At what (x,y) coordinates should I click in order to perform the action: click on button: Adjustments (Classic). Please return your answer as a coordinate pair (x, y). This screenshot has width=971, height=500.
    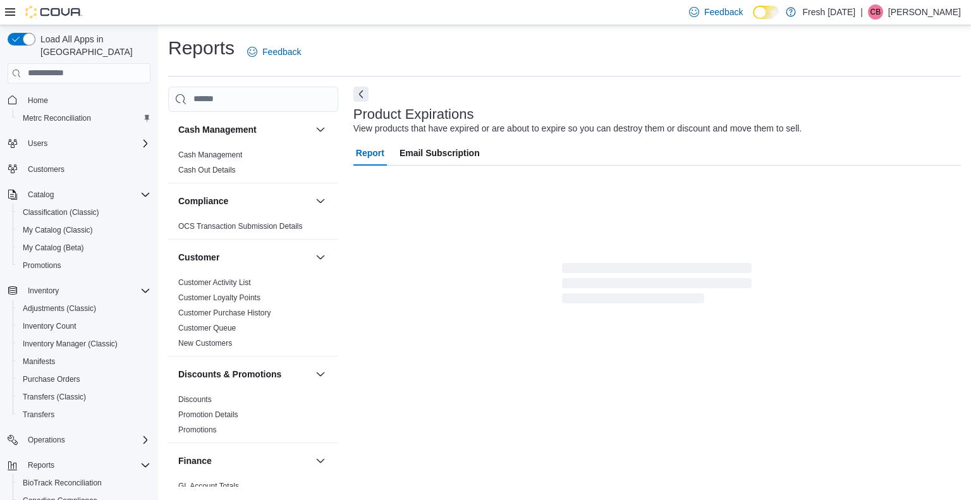
    Looking at the image, I should click on (84, 309).